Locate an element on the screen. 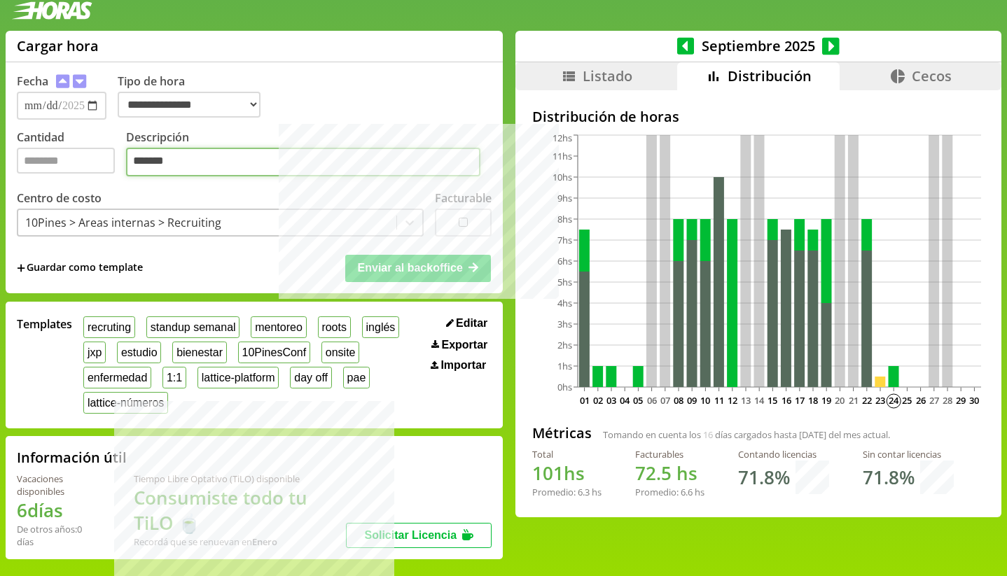  text: 10 is located at coordinates (705, 401).